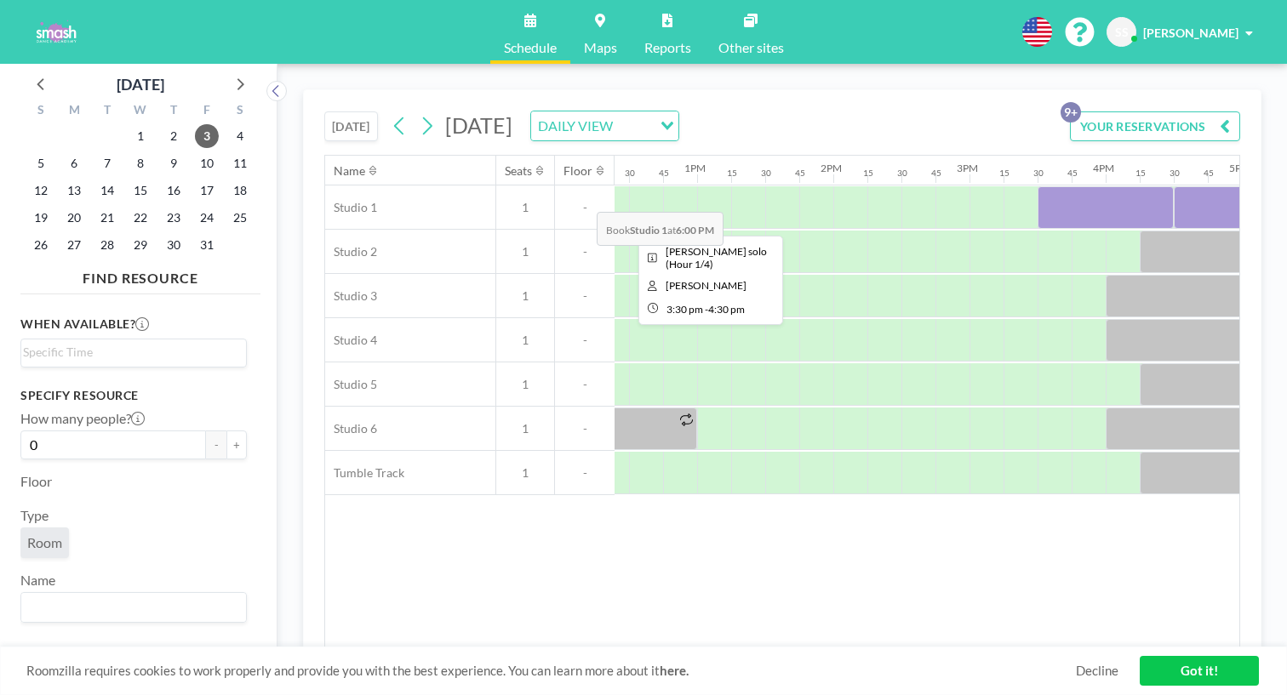 The width and height of the screenshot is (1287, 695). I want to click on span: Spencer Stringham, so click(706, 285).